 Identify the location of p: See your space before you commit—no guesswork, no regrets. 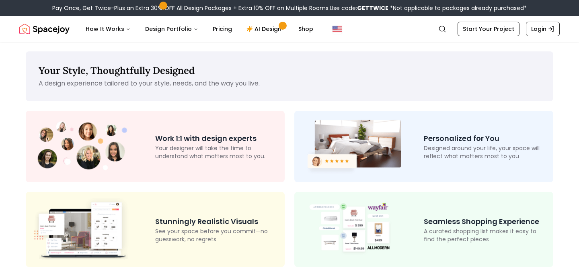
(217, 235).